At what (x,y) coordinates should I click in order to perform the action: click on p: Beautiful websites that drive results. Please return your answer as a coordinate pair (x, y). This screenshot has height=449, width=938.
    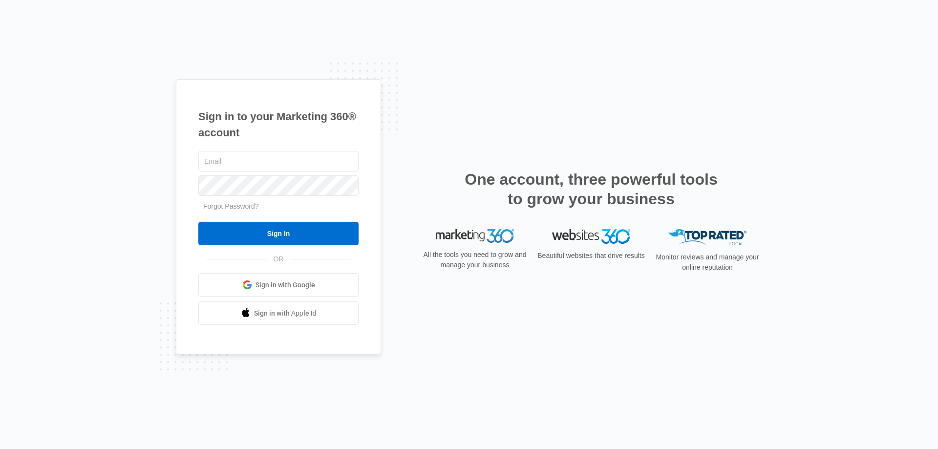
    Looking at the image, I should click on (591, 255).